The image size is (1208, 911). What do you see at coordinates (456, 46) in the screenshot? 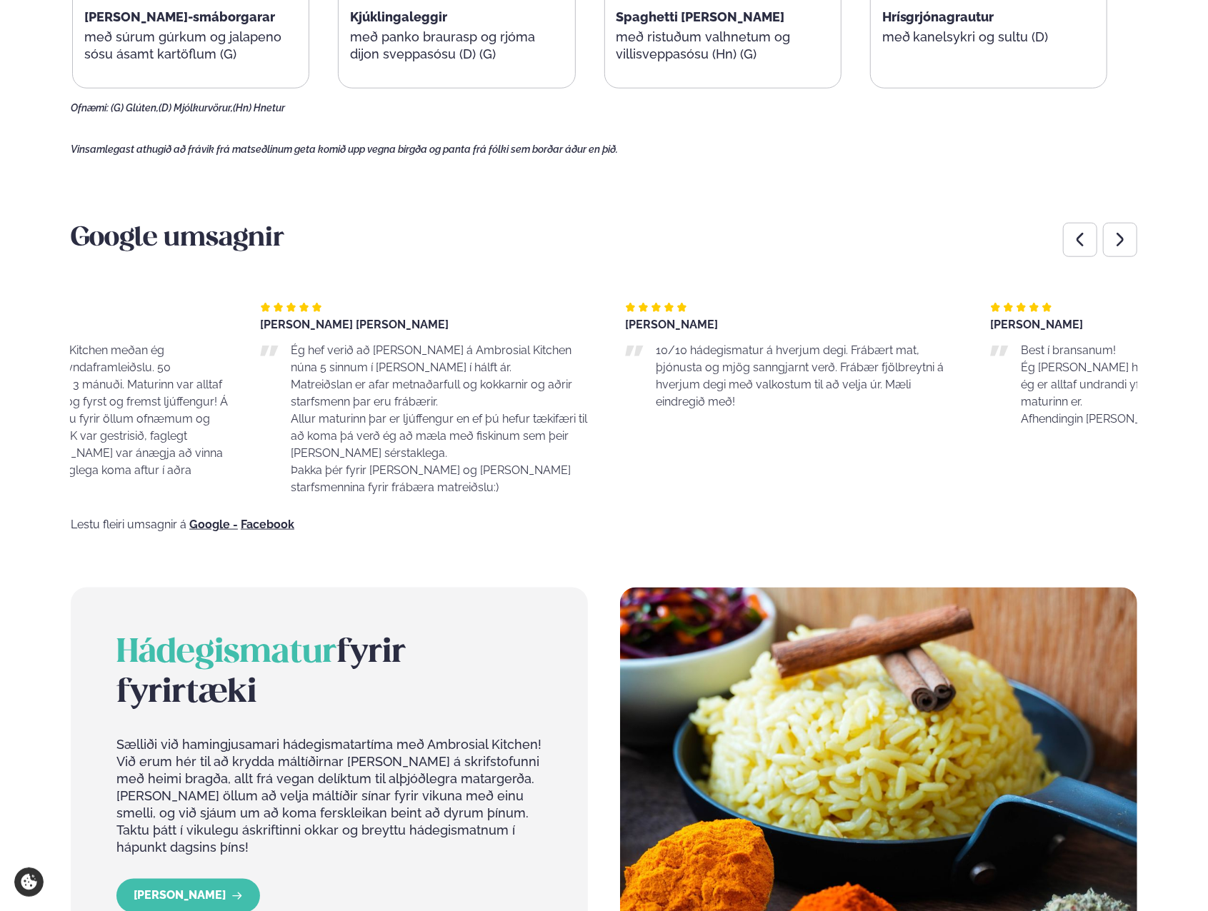
I see `p: með panko braurasp og rjóma dijon sveppasósu (D) (G)` at bounding box center [456, 46].